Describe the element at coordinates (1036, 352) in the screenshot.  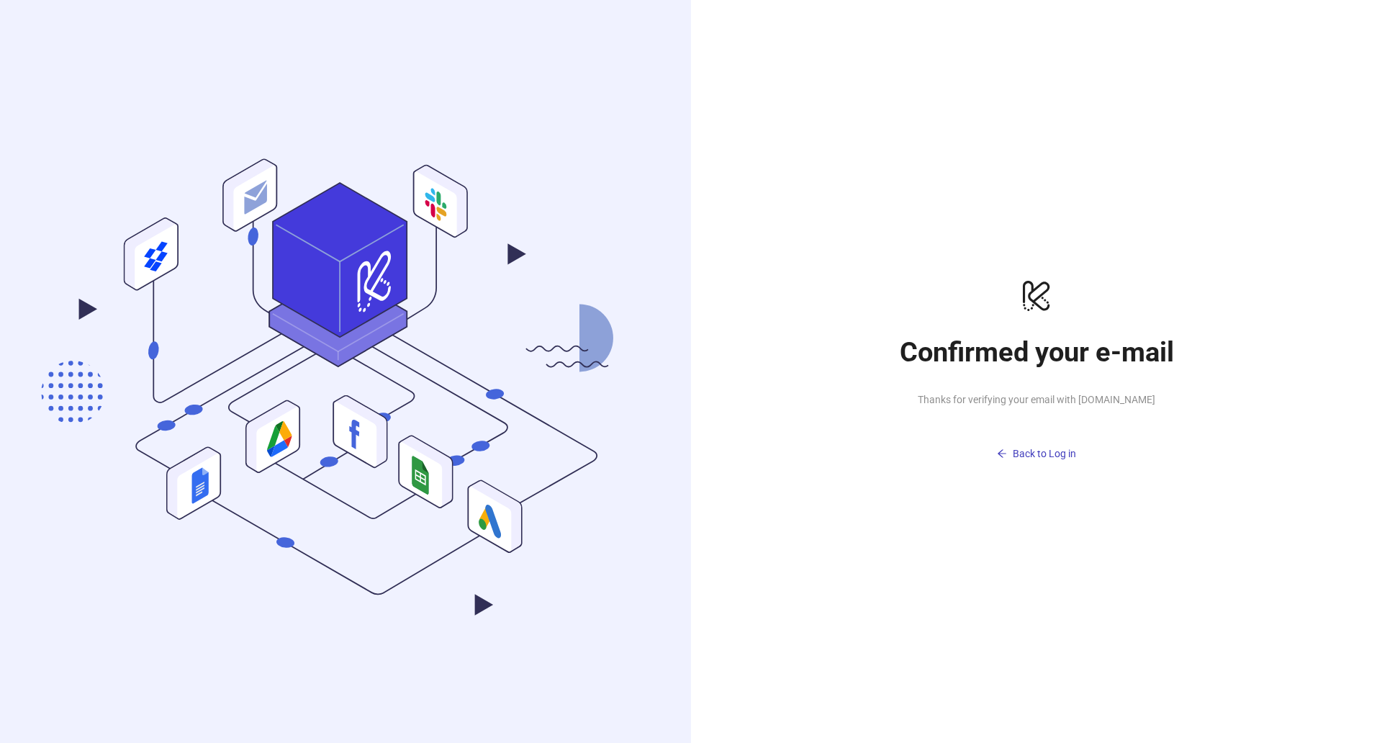
I see `h1: Confirmed your e-mail` at that location.